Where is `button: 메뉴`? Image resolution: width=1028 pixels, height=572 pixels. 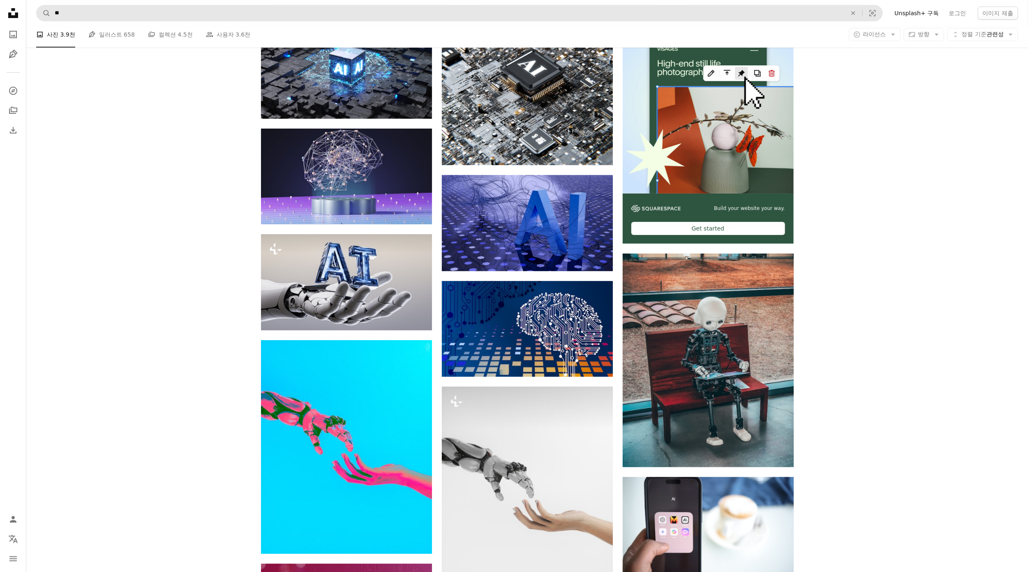
button: 메뉴 is located at coordinates (13, 559).